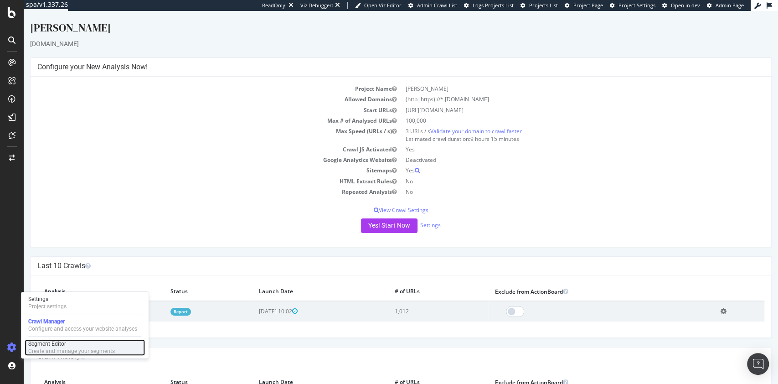 This screenshot has width=778, height=384. What do you see at coordinates (195, 159) in the screenshot?
I see `td: Sitemaps` at bounding box center [195, 159].